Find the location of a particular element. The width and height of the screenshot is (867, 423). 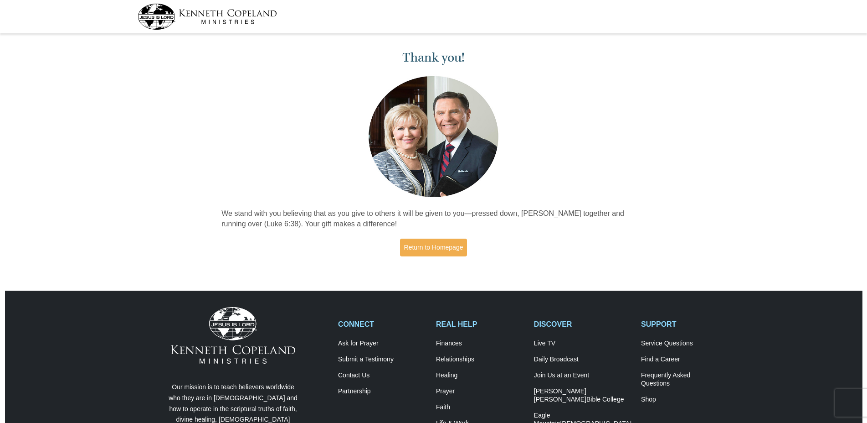

h2: DISCOVER is located at coordinates (583, 324).